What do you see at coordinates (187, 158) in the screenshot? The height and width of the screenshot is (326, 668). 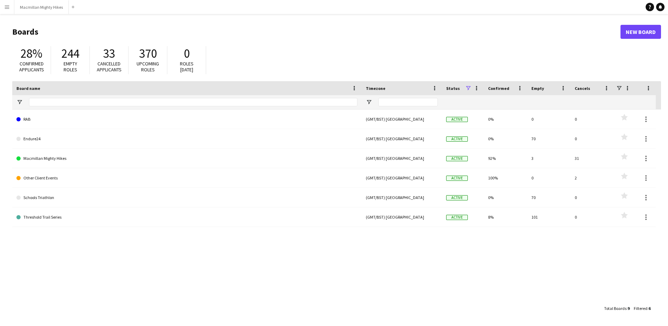 I see `a: Macmillan Mighty Hikes` at bounding box center [187, 158].